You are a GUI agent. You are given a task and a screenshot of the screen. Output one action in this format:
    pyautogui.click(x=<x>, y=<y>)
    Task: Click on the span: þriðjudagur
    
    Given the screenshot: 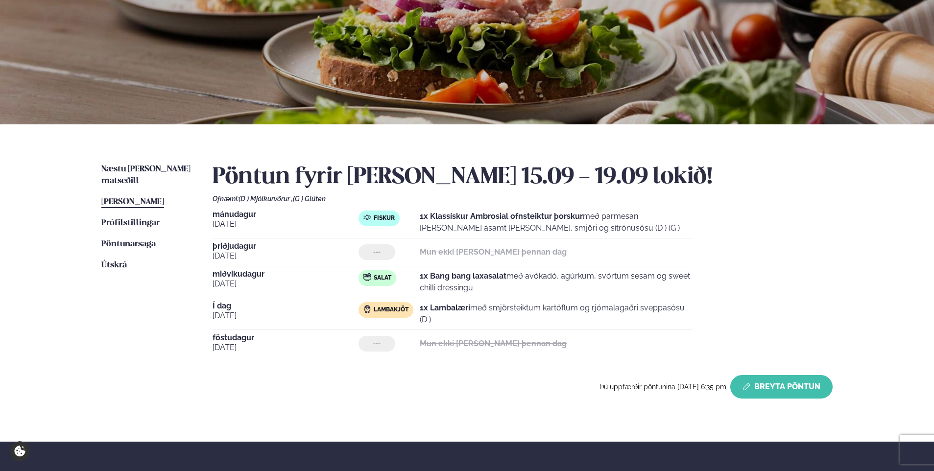 What is the action you would take?
    pyautogui.click(x=286, y=246)
    